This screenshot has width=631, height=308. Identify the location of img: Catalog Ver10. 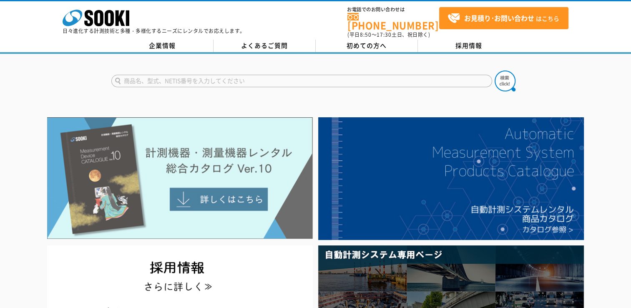
(180, 178).